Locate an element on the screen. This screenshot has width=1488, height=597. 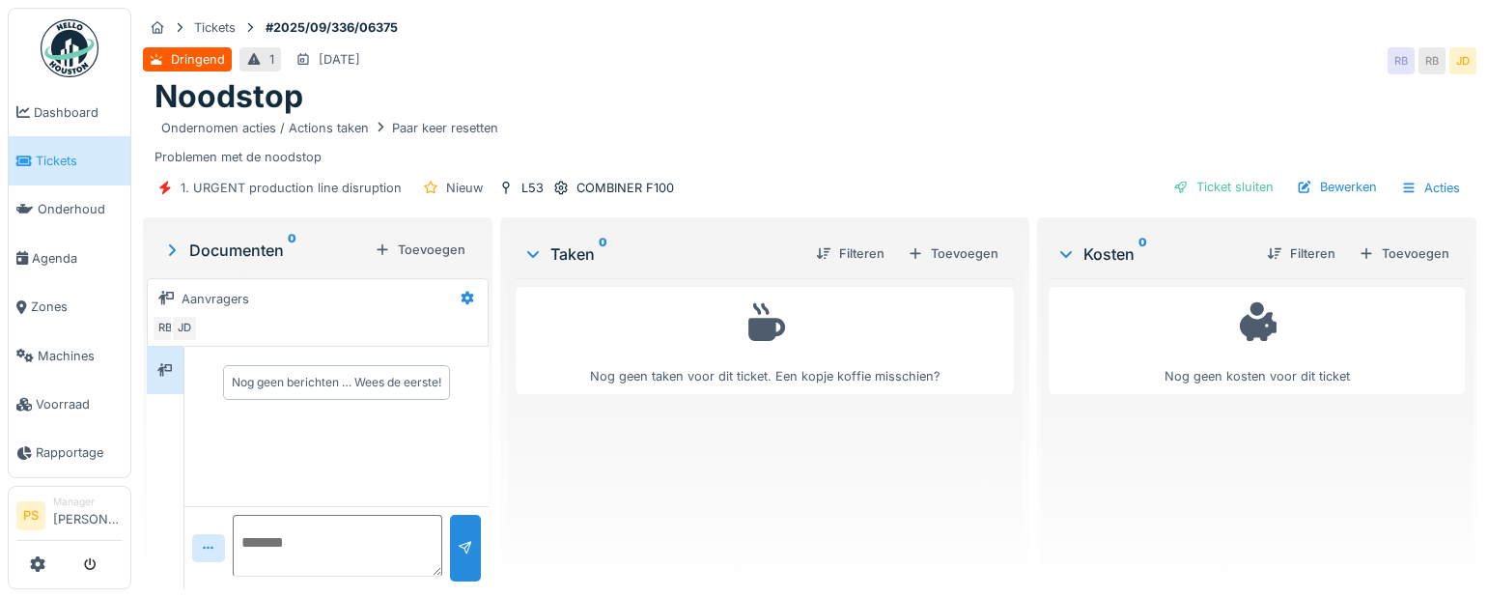
div: Aanvragers is located at coordinates (215, 298).